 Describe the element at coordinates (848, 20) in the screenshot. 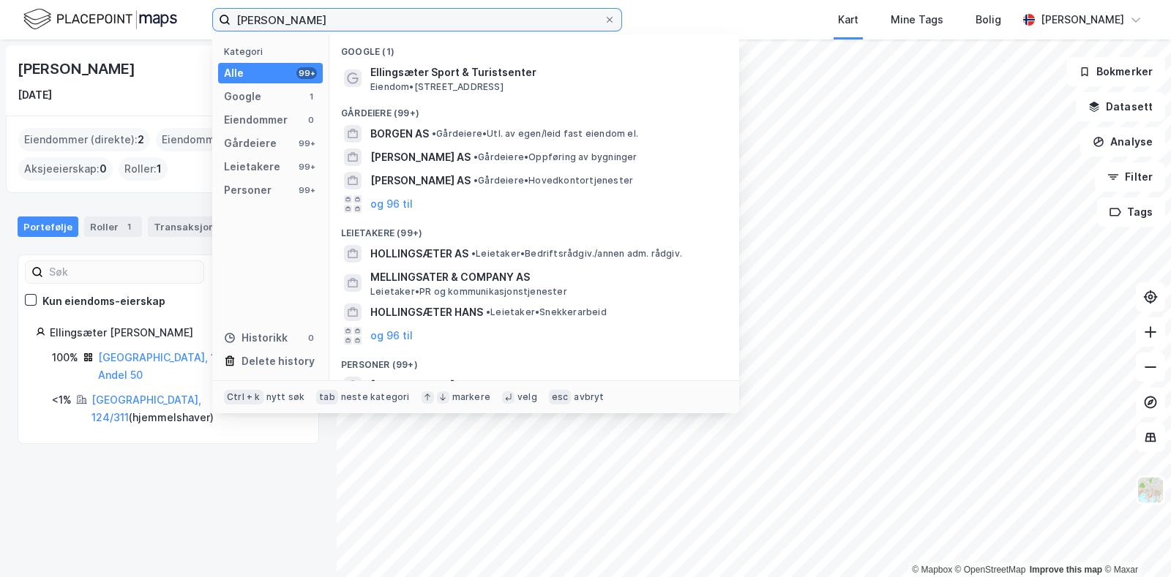

I see `div: Kart` at that location.